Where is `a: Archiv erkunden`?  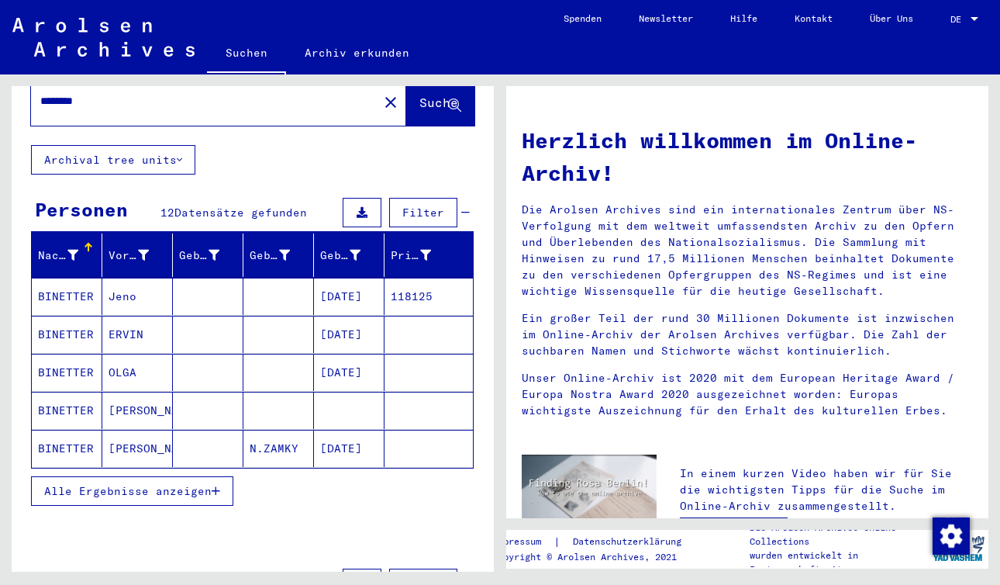 a: Archiv erkunden is located at coordinates (357, 53).